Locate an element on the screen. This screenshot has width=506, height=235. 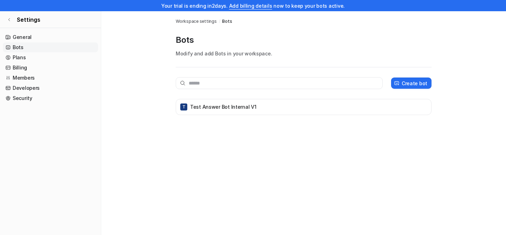
a: Billing is located at coordinates (50, 68).